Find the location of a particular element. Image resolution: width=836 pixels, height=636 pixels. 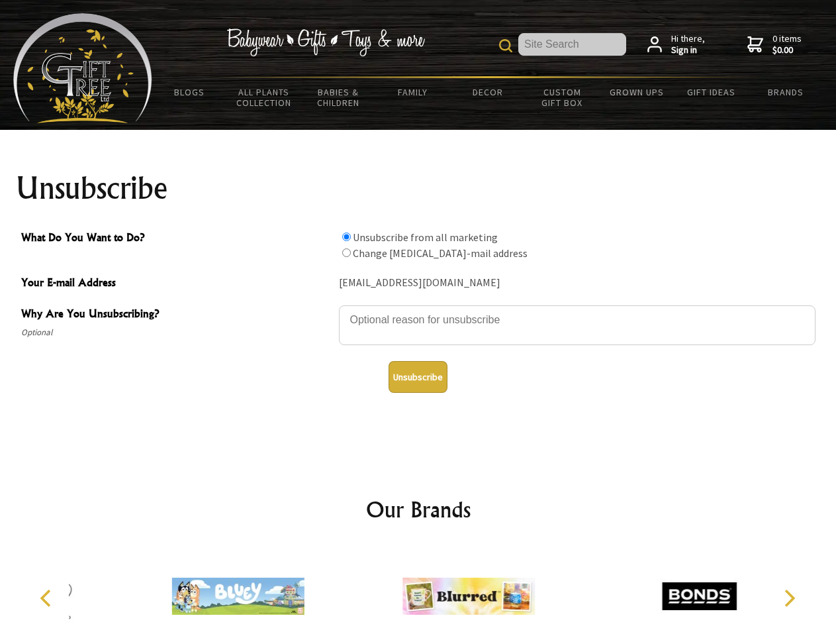

a: Hi there,Sign in is located at coordinates (676, 44).